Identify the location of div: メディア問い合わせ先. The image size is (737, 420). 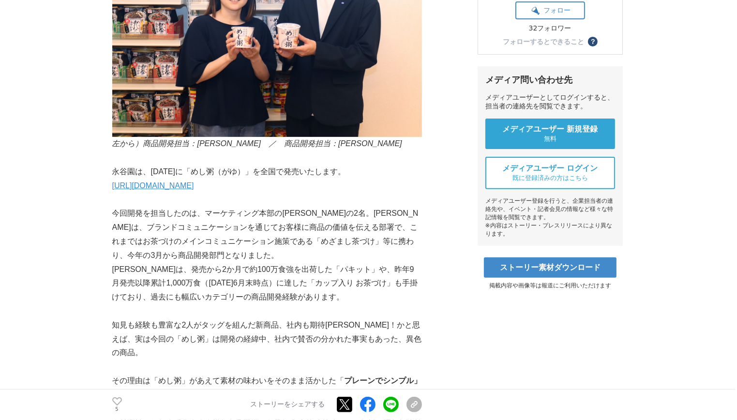
(550, 80).